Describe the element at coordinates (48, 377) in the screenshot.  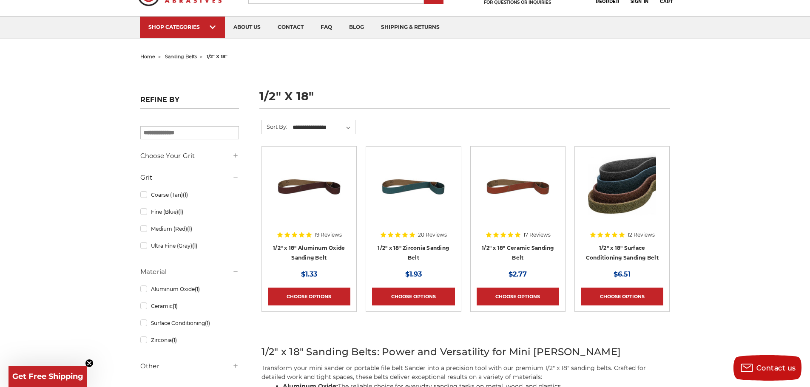
I see `div: Get Free ShippingClose teaser` at that location.